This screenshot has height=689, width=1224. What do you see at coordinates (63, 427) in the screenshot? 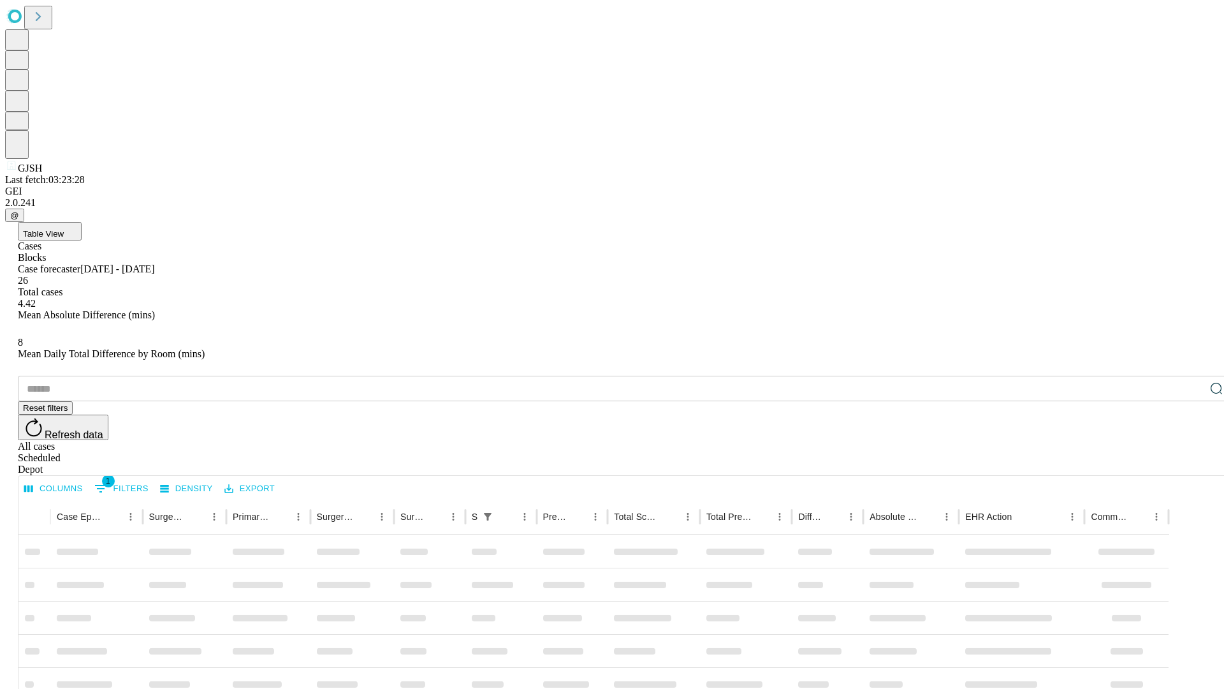
I see `button: Refresh data` at bounding box center [63, 427].